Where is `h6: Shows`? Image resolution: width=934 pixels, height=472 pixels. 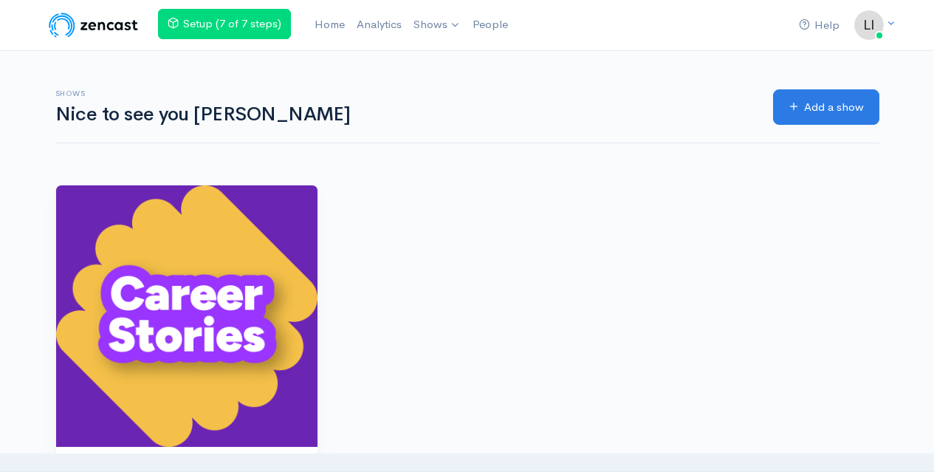 h6: Shows is located at coordinates (405, 93).